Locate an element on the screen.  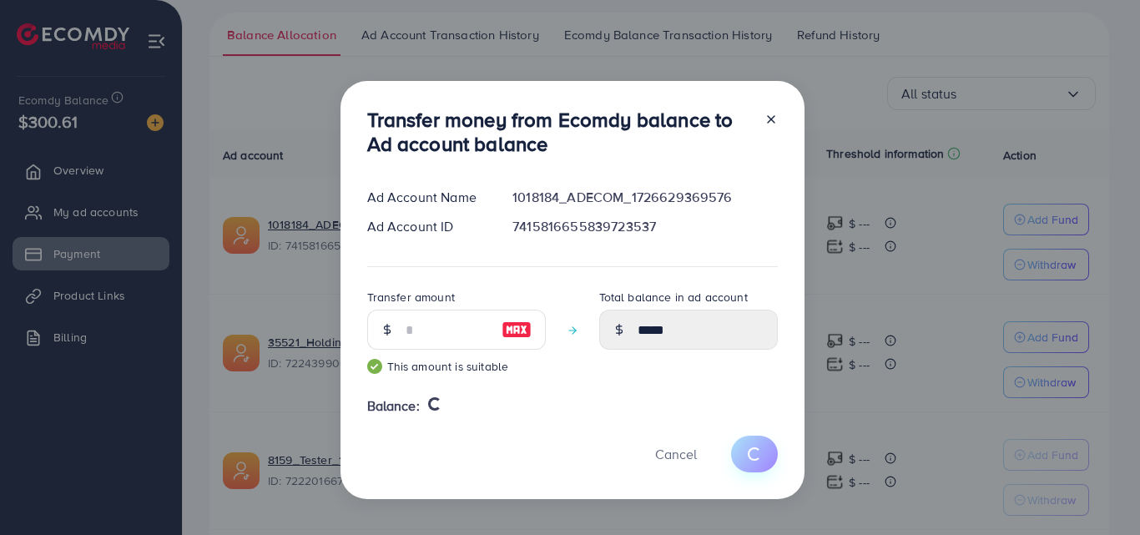
div: Ad Account Name is located at coordinates (426, 197).